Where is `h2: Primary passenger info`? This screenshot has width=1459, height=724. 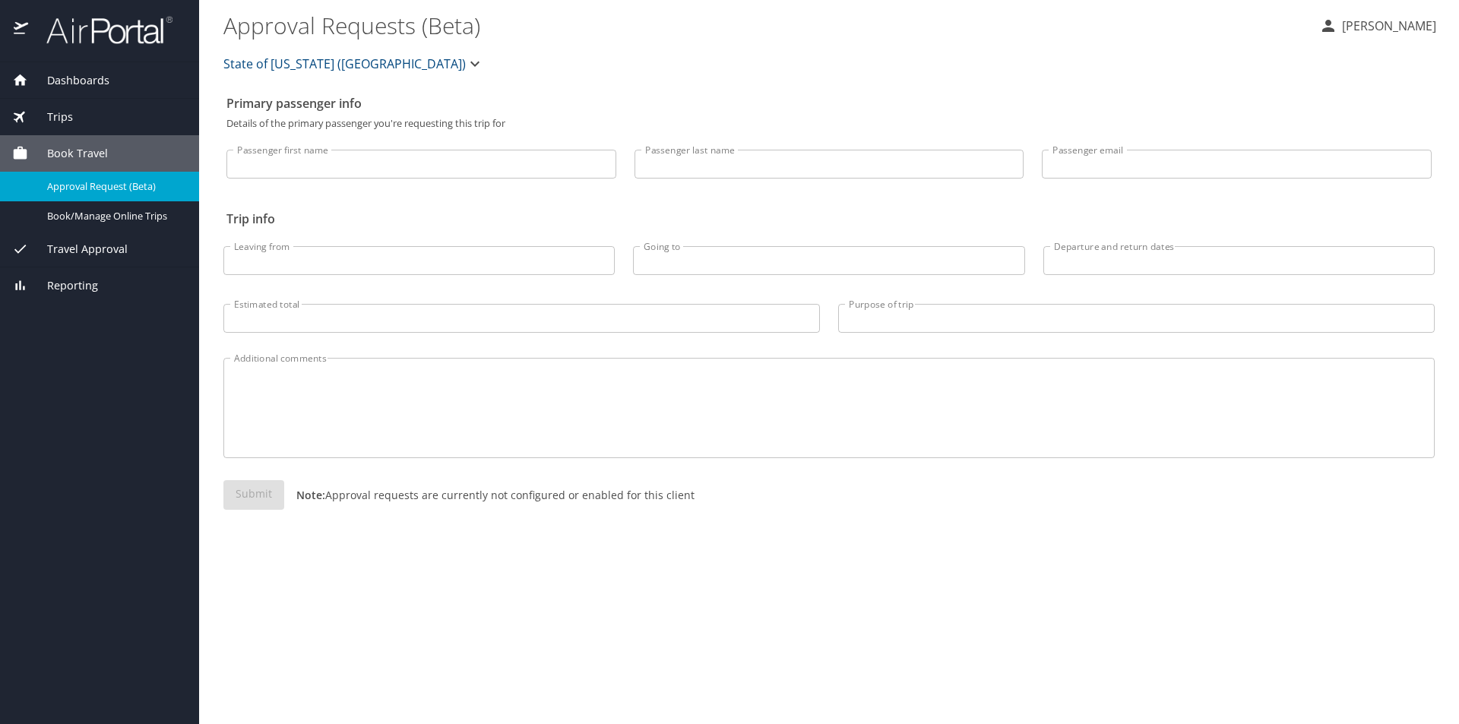
h2: Primary passenger info is located at coordinates (829, 103).